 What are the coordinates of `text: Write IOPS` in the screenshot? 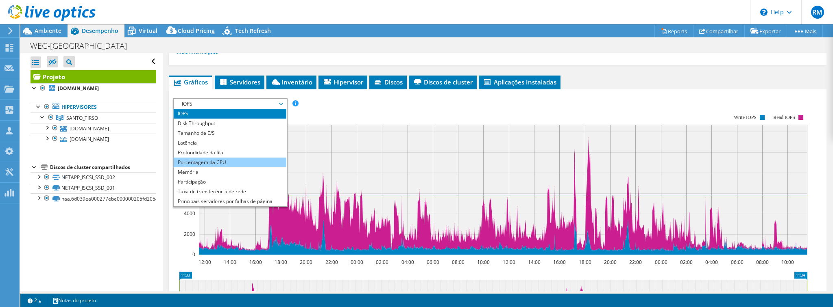 It's located at (745, 118).